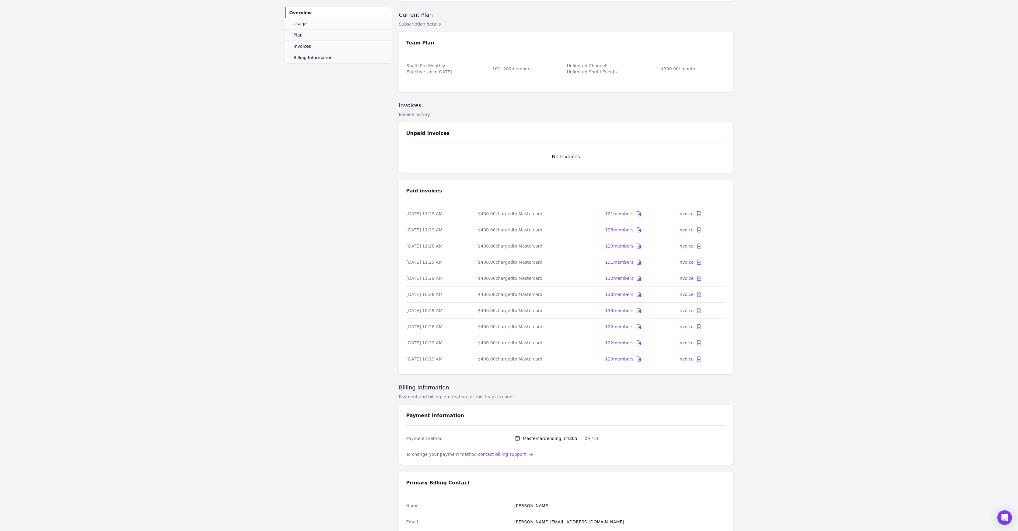  I want to click on span: Overview, so click(301, 13).